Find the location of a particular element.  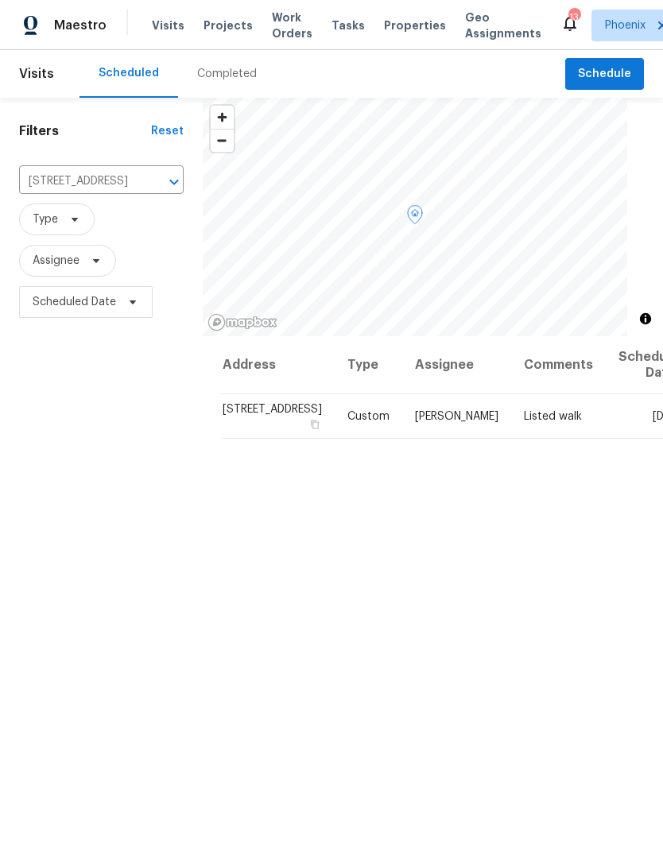

span: Listed walk is located at coordinates (553, 417).